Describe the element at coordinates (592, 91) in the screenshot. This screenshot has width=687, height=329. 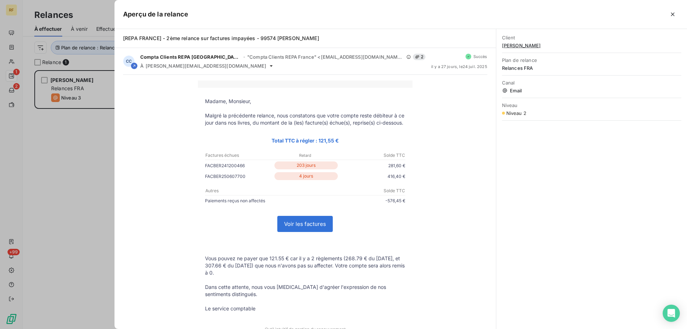
I see `span: Email` at that location.